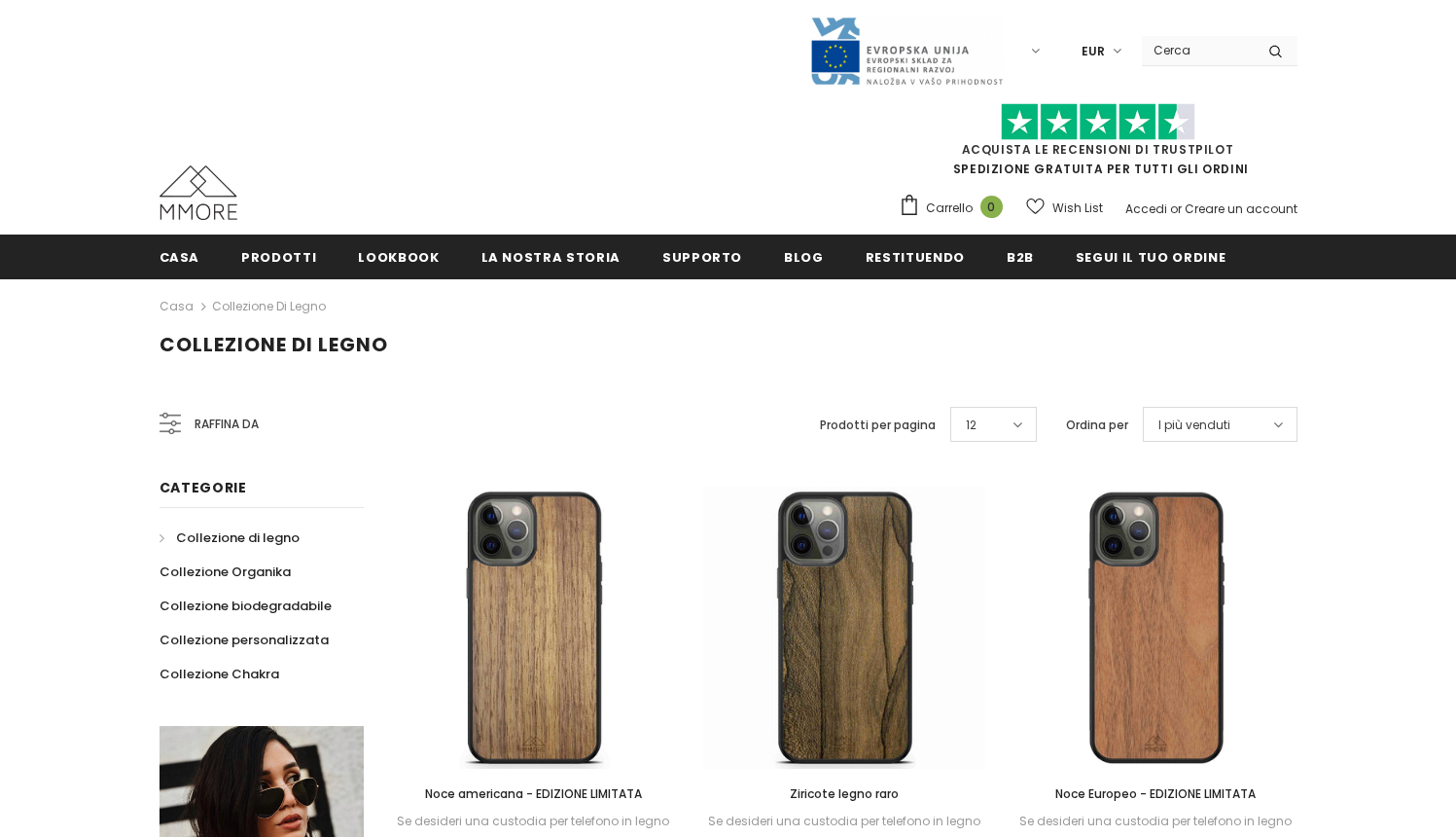 The image size is (1456, 837). Describe the element at coordinates (1151, 256) in the screenshot. I see `a: Segui il tuo ordine` at that location.